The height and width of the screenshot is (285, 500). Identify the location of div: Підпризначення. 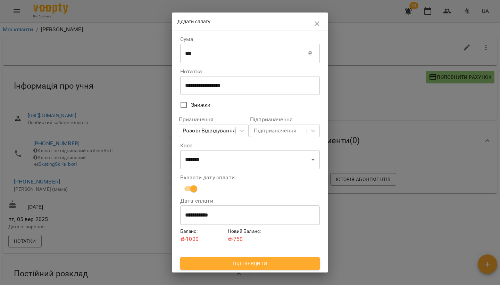
(275, 131).